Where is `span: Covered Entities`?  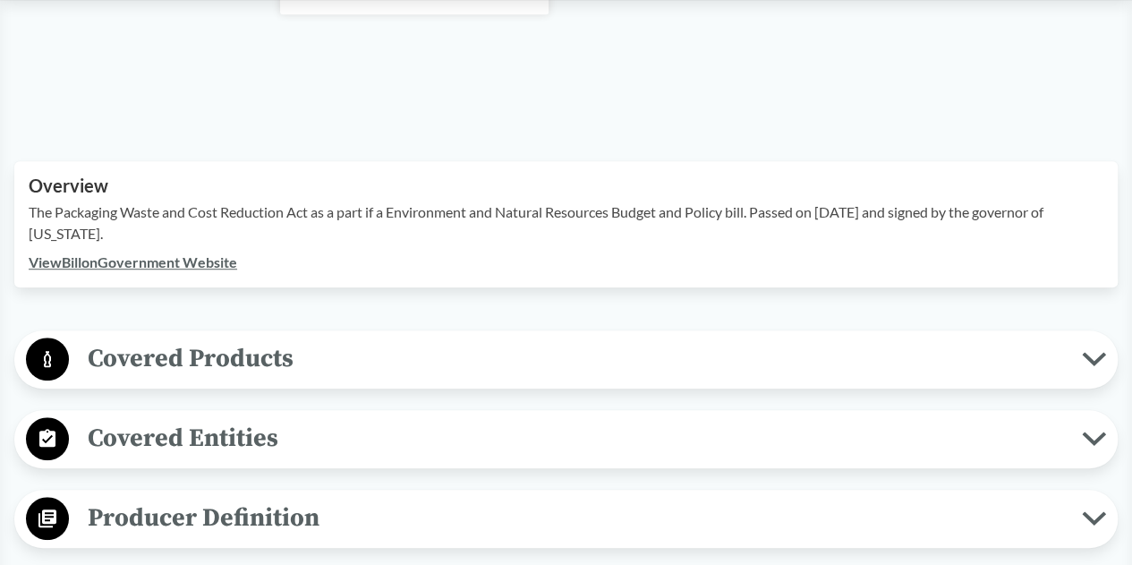
span: Covered Entities is located at coordinates (575, 437).